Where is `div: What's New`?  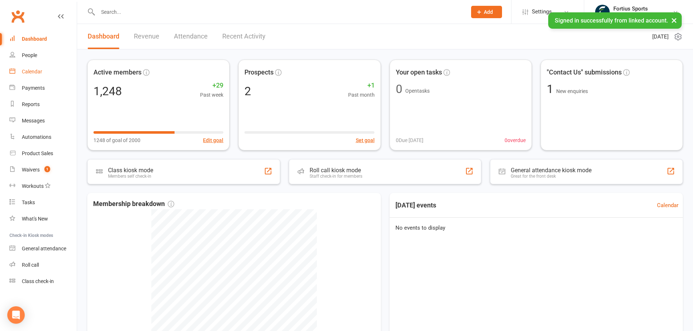
div: What's New is located at coordinates (35, 219).